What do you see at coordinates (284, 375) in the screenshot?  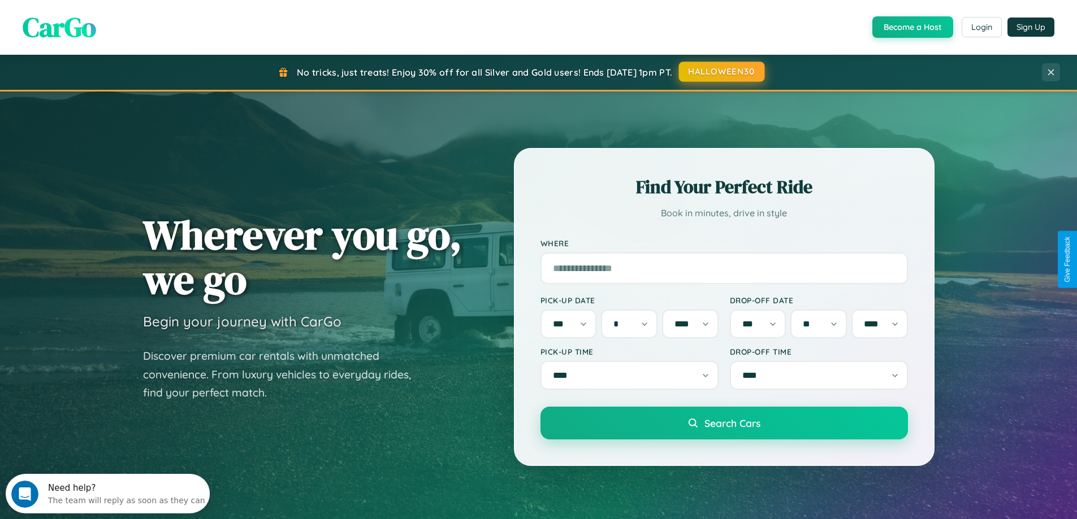 I see `p: Discover premium car rentals with unmatched convenience. From luxury vehicles to everyday rides, ...` at bounding box center [284, 375].